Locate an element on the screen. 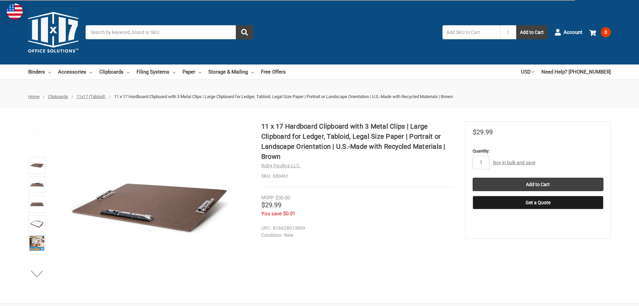  a: Binders is located at coordinates (40, 72).